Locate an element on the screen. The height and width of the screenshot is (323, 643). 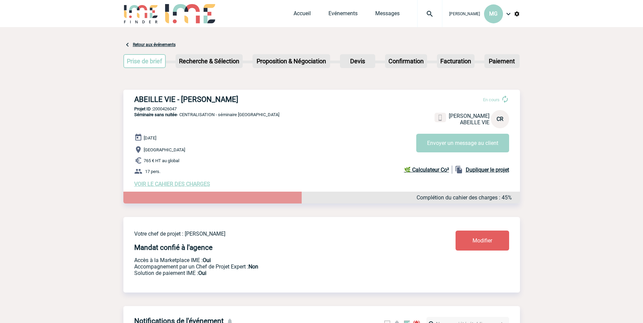
h4: Mandat confié à l'agence is located at coordinates (173, 248).